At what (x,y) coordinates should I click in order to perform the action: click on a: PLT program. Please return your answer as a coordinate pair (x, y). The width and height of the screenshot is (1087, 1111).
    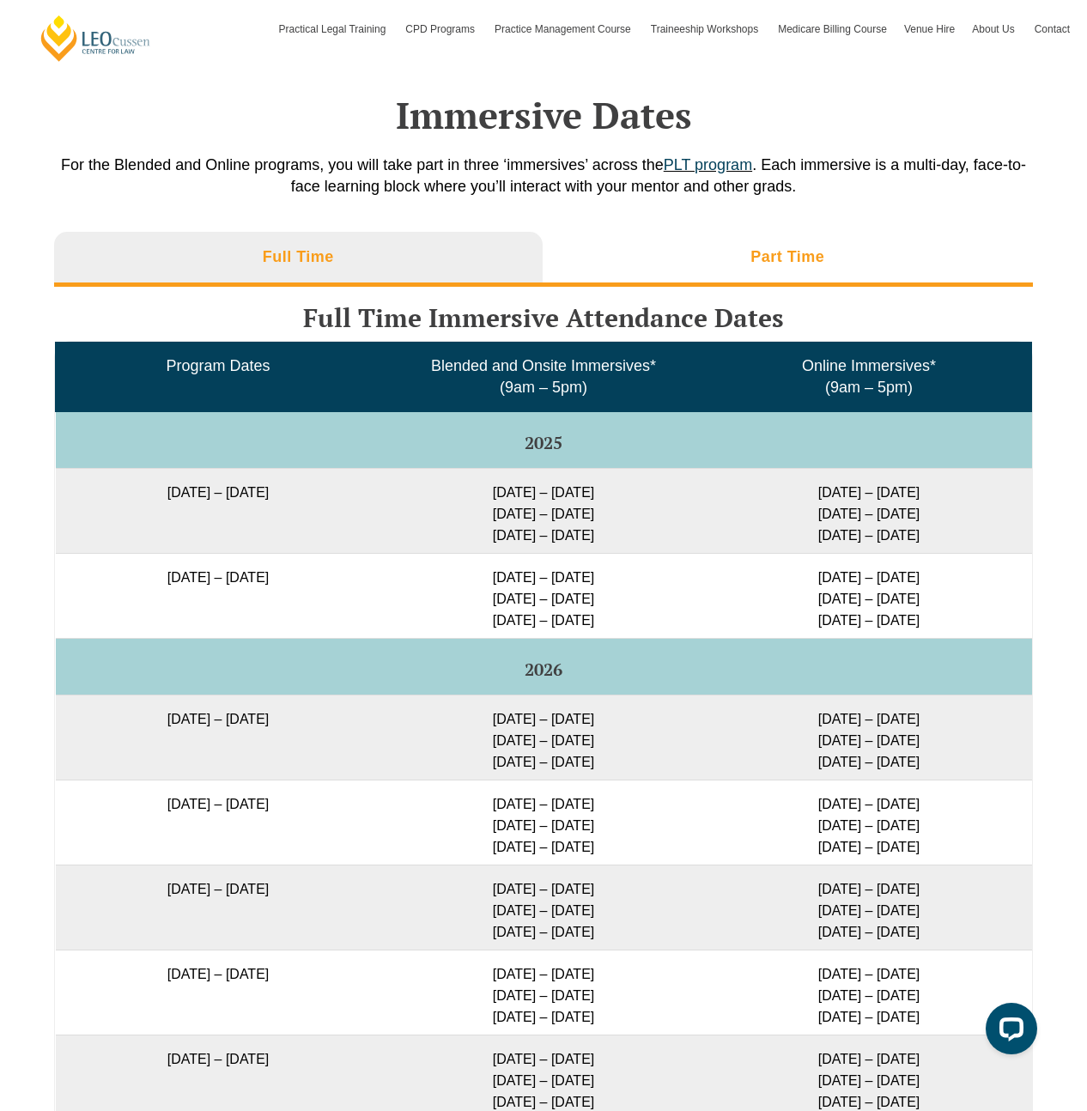
    Looking at the image, I should click on (707, 165).